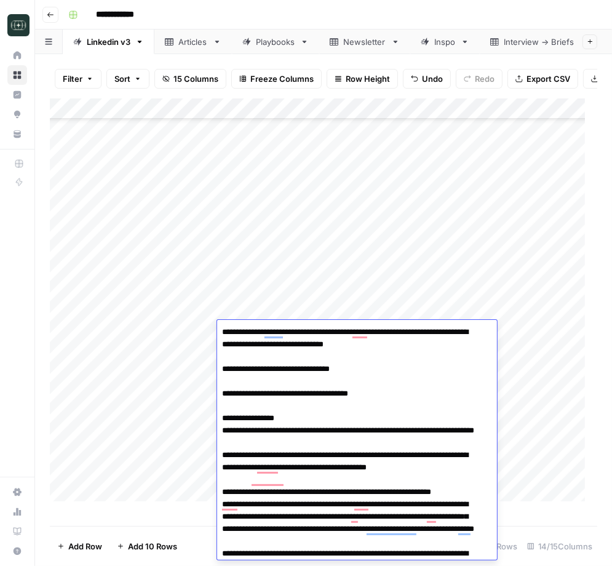  What do you see at coordinates (190, 79) in the screenshot?
I see `button: 15 Columns` at bounding box center [190, 79].